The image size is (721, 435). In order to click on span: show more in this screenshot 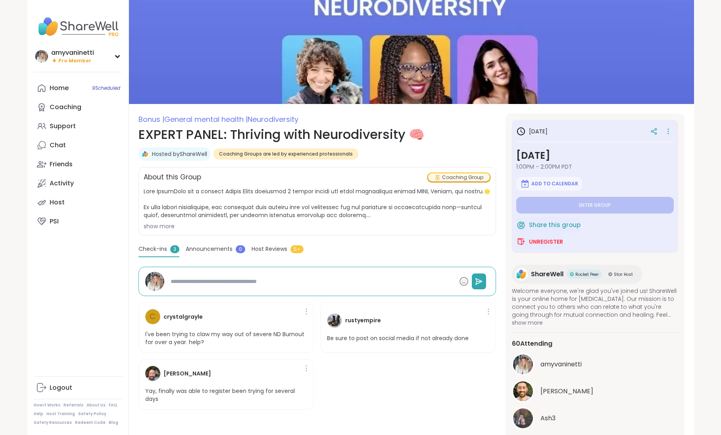, I will do `click(595, 323)`.